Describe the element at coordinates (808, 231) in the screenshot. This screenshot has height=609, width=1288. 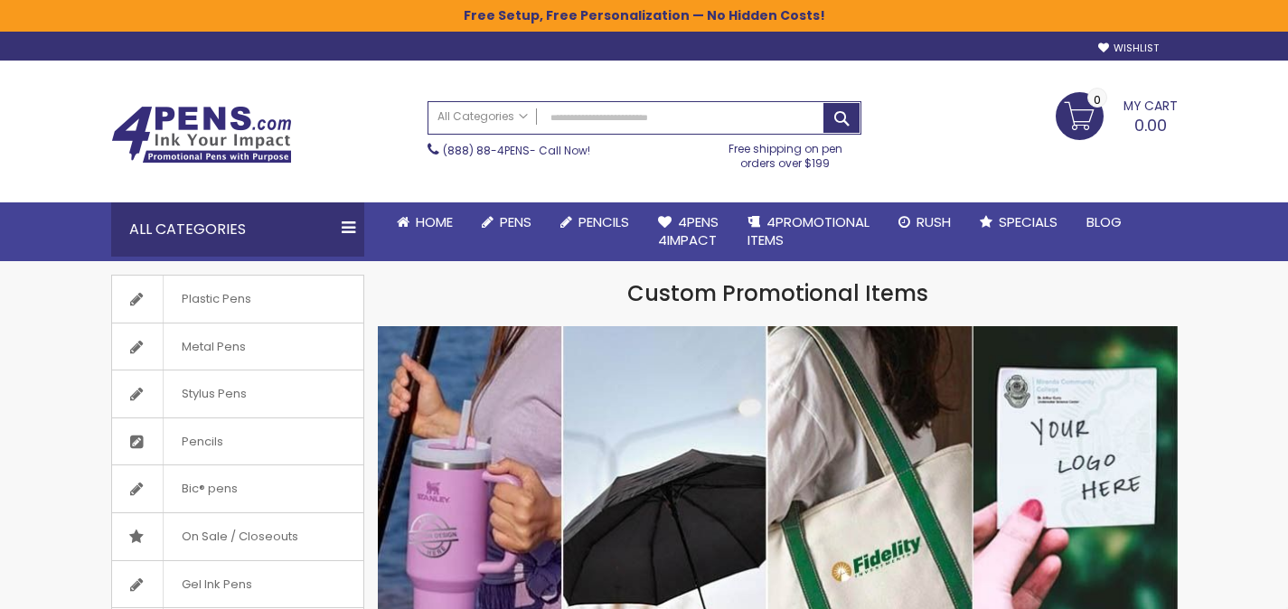
I see `a: 4PROMOTIONALITEMS` at that location.